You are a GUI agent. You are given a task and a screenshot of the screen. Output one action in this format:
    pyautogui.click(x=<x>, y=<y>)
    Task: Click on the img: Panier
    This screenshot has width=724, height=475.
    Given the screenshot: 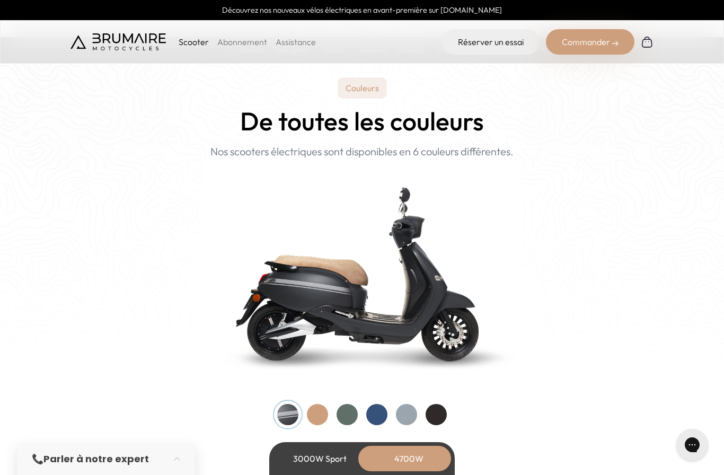 What is the action you would take?
    pyautogui.click(x=648, y=42)
    